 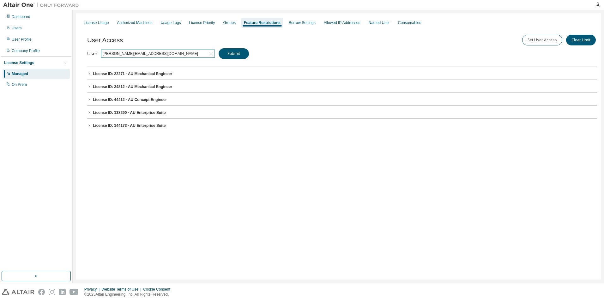 I want to click on div: User Profile, so click(x=21, y=39).